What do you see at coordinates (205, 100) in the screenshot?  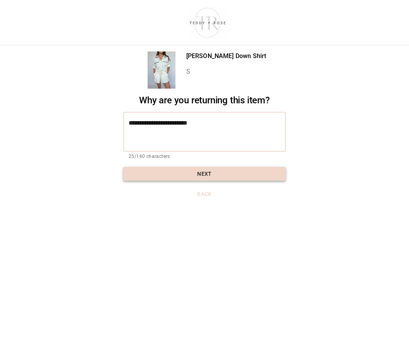 I see `h2: Why are you returning this item?` at bounding box center [205, 100].